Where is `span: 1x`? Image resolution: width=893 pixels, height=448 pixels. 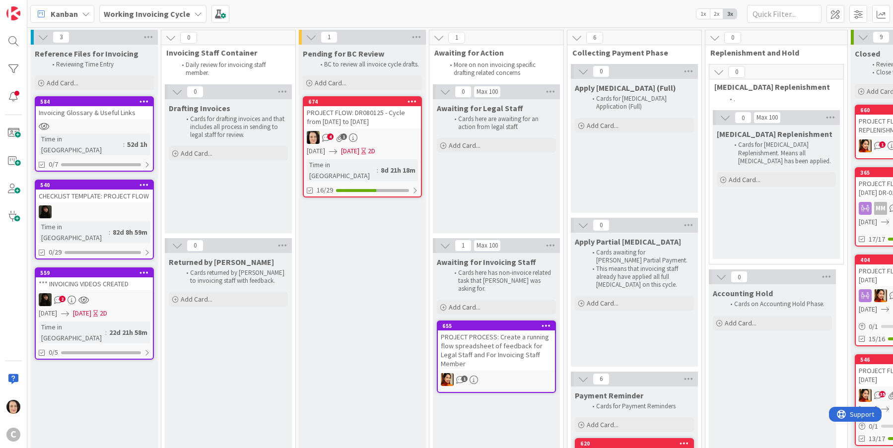 span: 1x is located at coordinates (703, 14).